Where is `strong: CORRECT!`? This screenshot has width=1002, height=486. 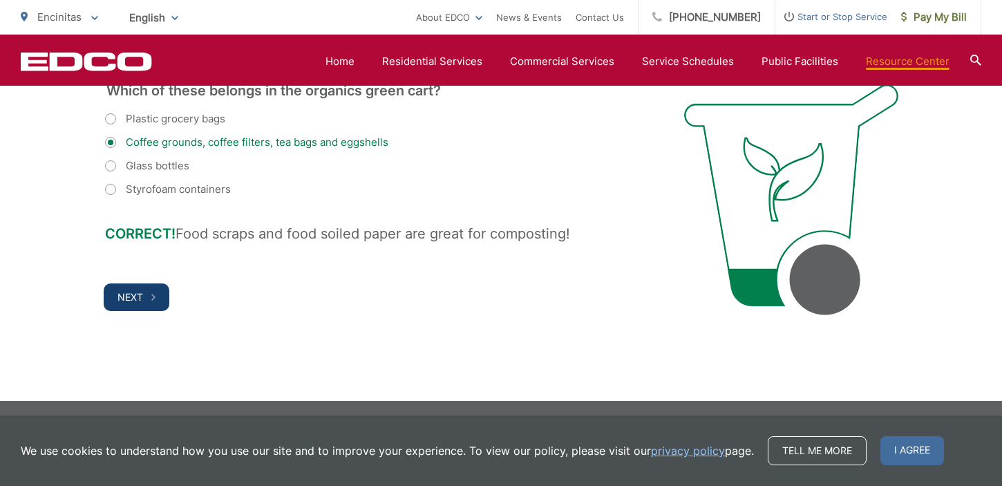 strong: CORRECT! is located at coordinates (140, 233).